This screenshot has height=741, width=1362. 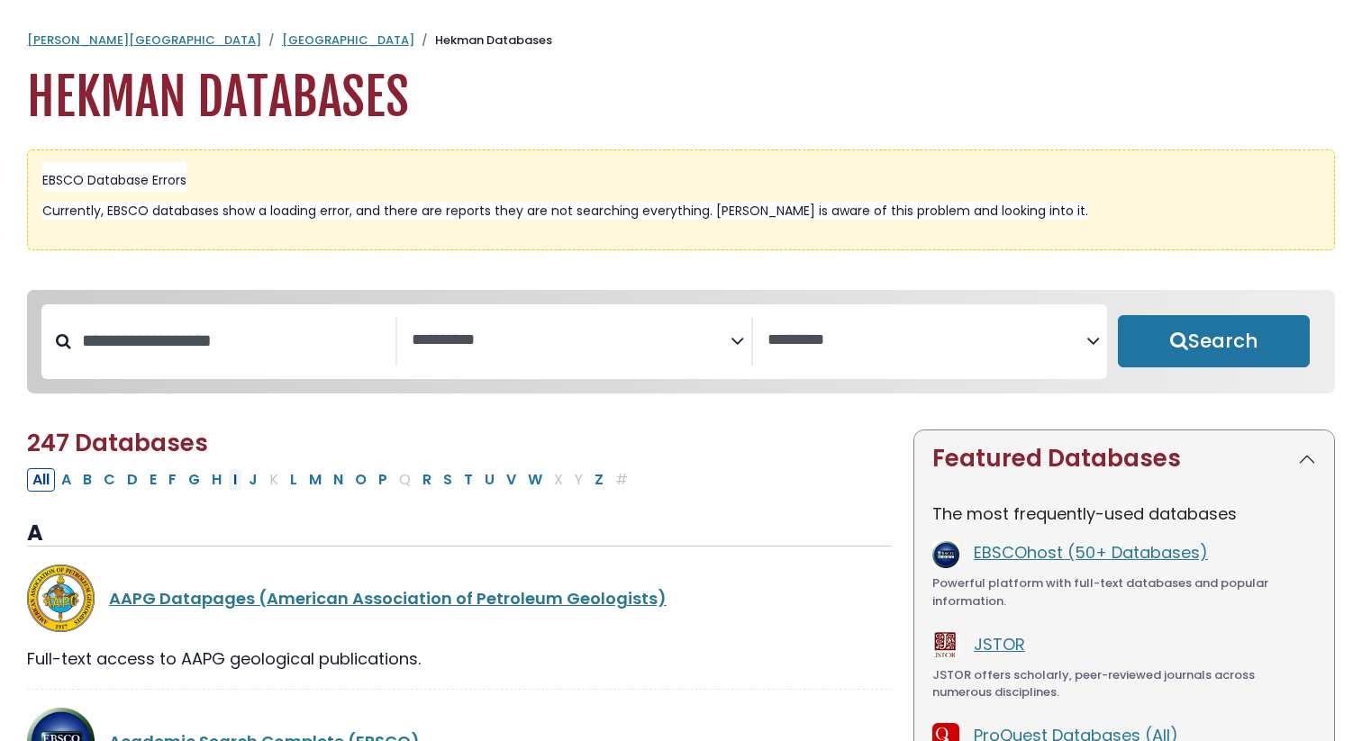 What do you see at coordinates (1213, 341) in the screenshot?
I see `button: Submit for Search Results` at bounding box center [1213, 341].